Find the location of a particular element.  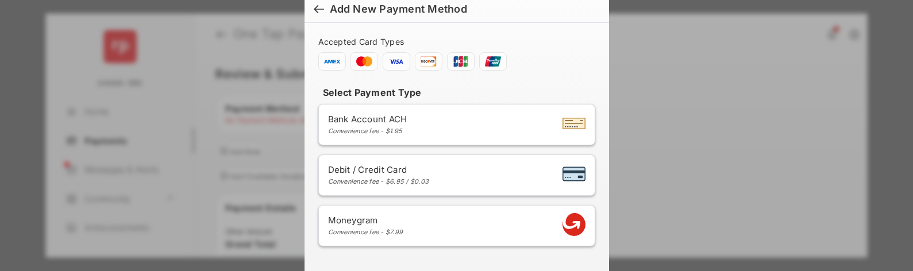

div: Add New Payment Method is located at coordinates (398, 9).